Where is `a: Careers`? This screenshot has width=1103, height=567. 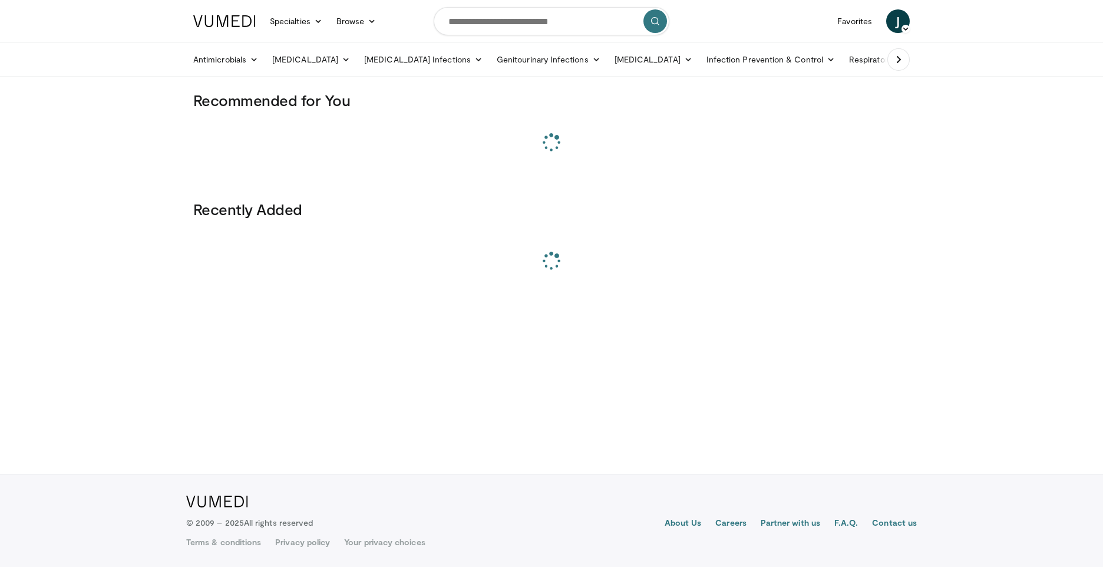 a: Careers is located at coordinates (730, 524).